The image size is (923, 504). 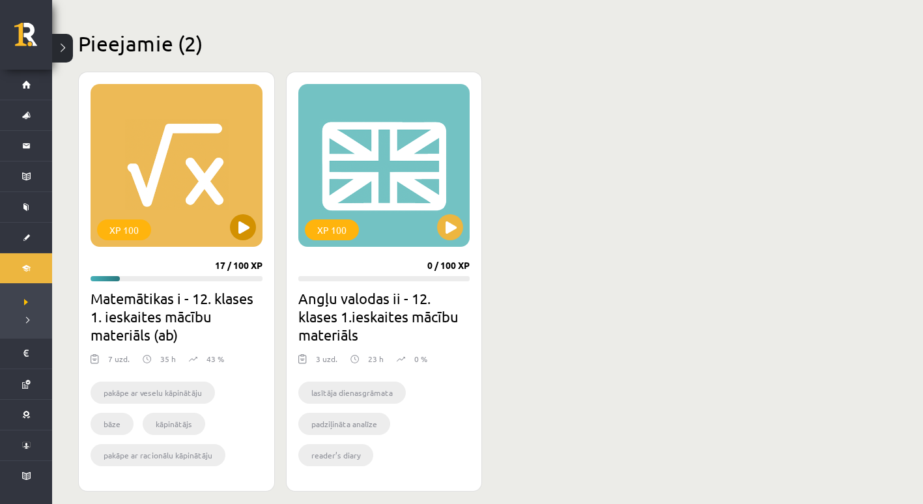 What do you see at coordinates (384, 317) in the screenshot?
I see `h2: Angļu valodas ii - 12. klases 1.ieskaites mācību materiāls` at bounding box center [384, 317].